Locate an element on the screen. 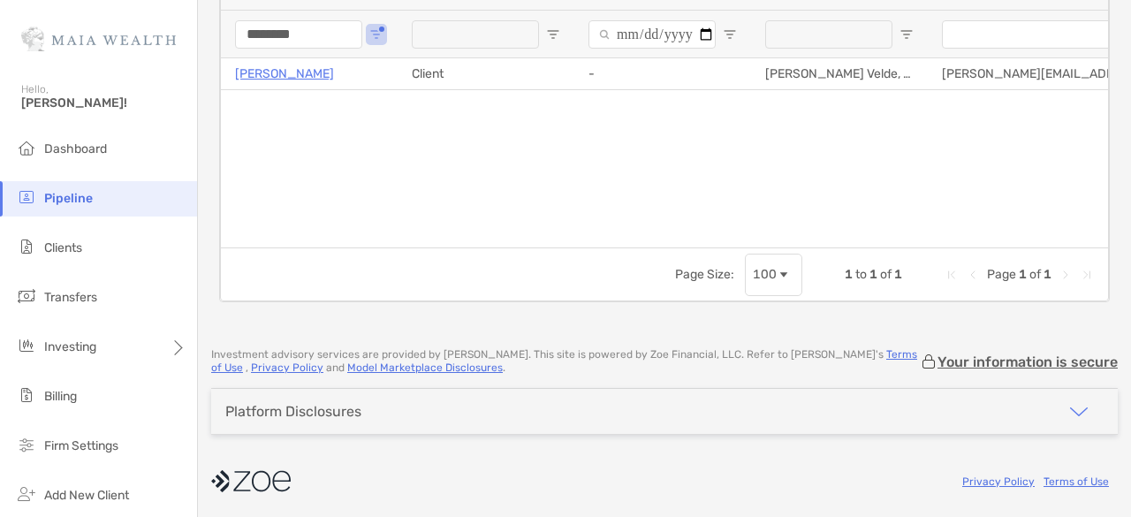  input: Meeting Date Filter Input is located at coordinates (652, 34).